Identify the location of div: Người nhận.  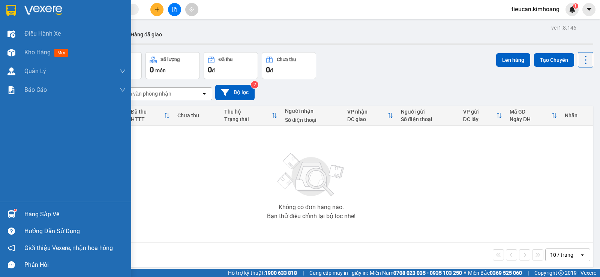
(312, 111).